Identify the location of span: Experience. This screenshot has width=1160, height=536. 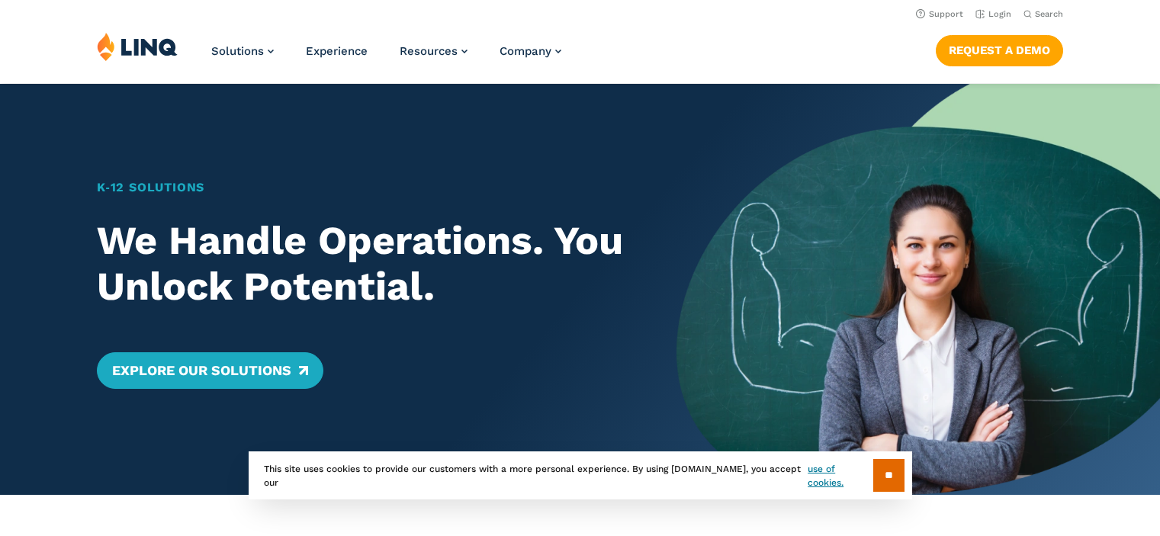
(336, 51).